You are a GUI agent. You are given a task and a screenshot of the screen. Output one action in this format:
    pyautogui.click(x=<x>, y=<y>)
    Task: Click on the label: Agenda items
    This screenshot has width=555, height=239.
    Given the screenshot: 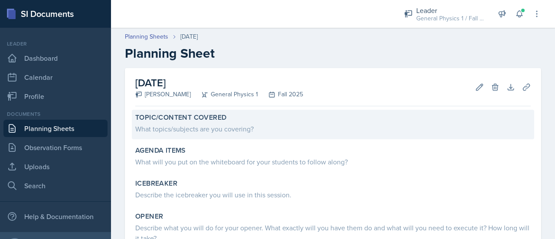 What is the action you would take?
    pyautogui.click(x=161, y=151)
    